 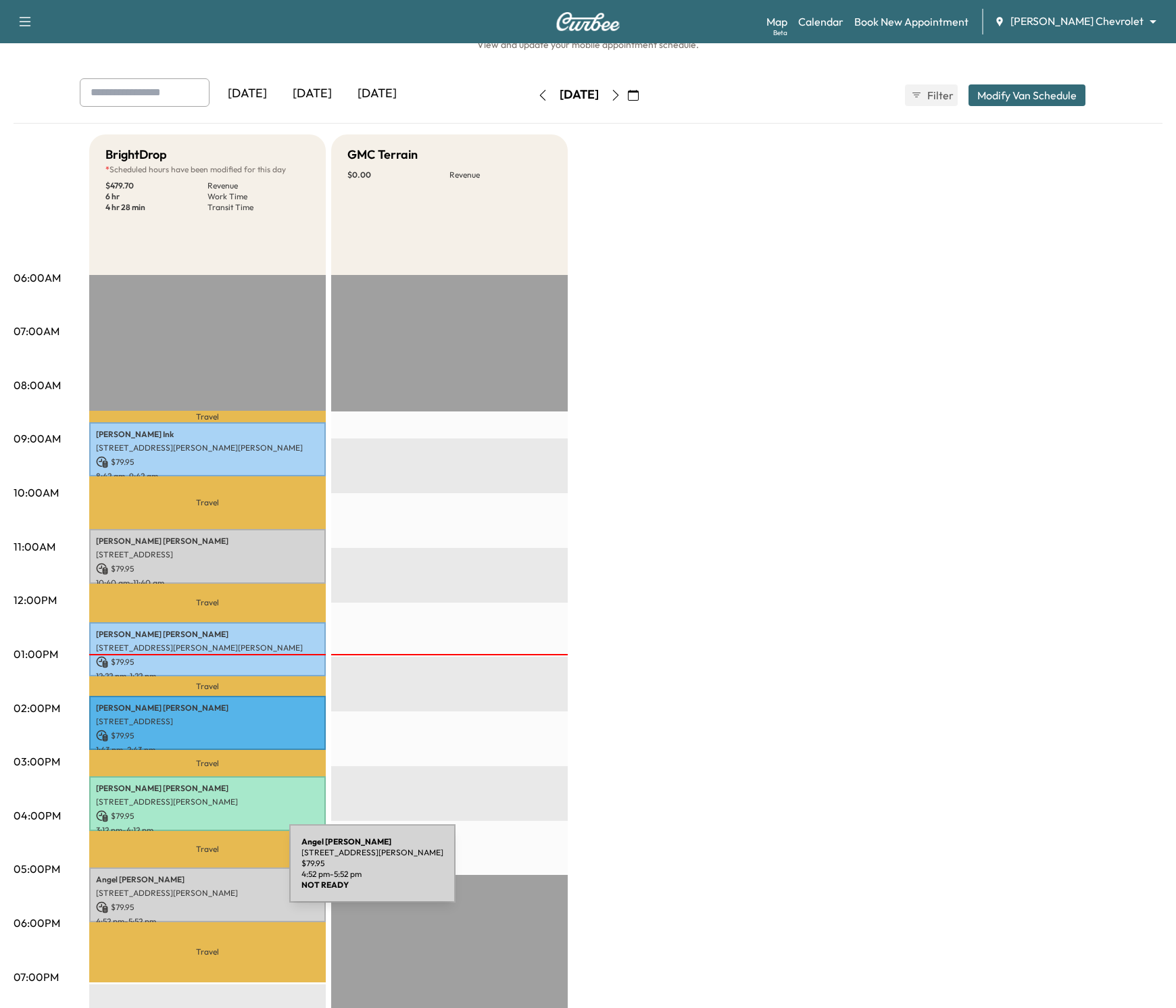 What do you see at coordinates (207, 750) in the screenshot?
I see `p: 1:43 pm - 2:43 pm` at bounding box center [207, 750].